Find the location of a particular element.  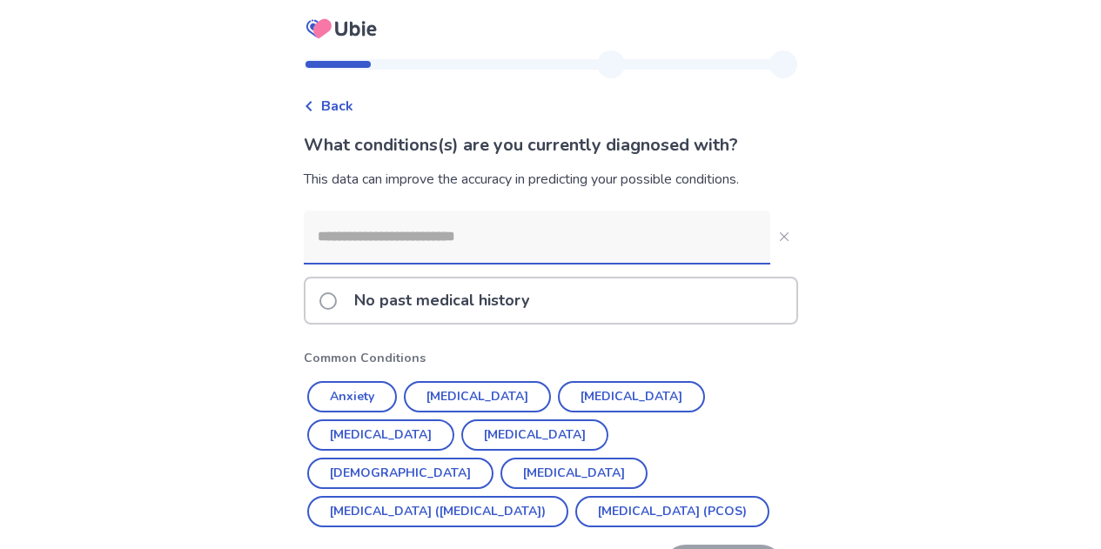

span: Back is located at coordinates (337, 106).